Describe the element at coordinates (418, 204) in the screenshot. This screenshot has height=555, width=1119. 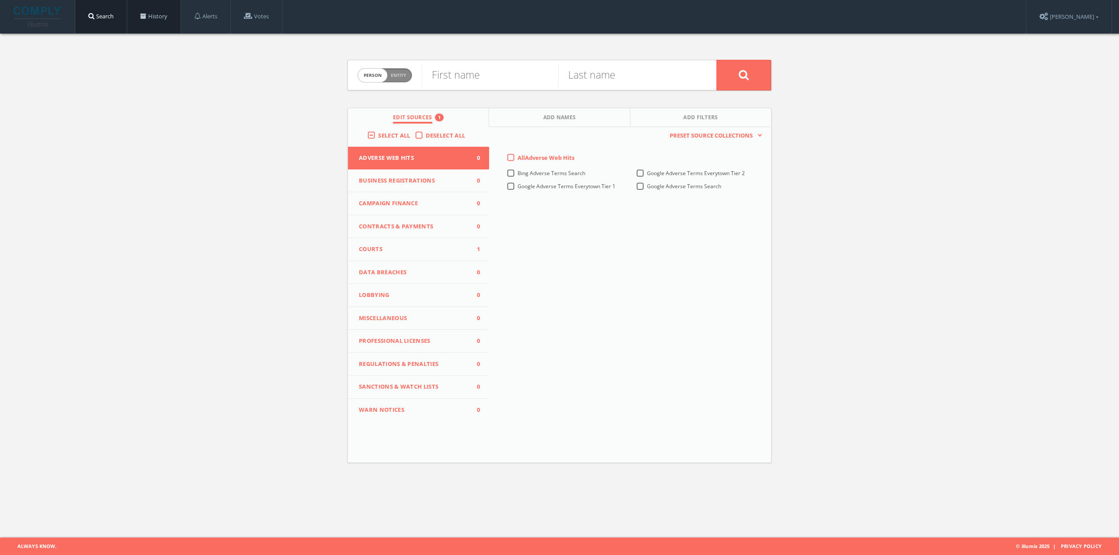
I see `button: Campaign Finance0` at that location.